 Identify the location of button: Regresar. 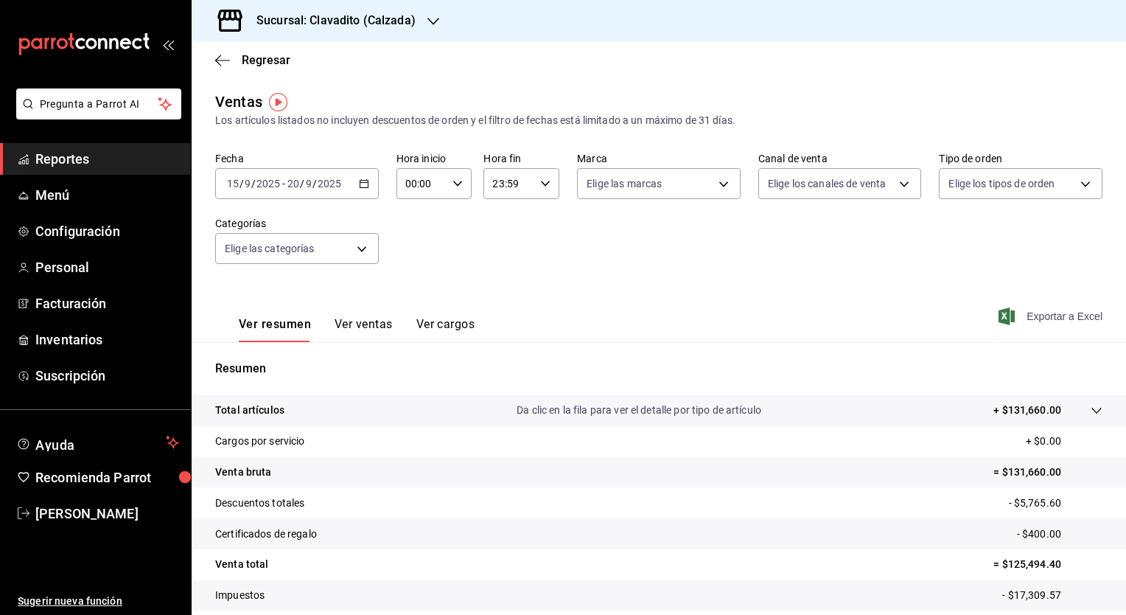
(253, 60).